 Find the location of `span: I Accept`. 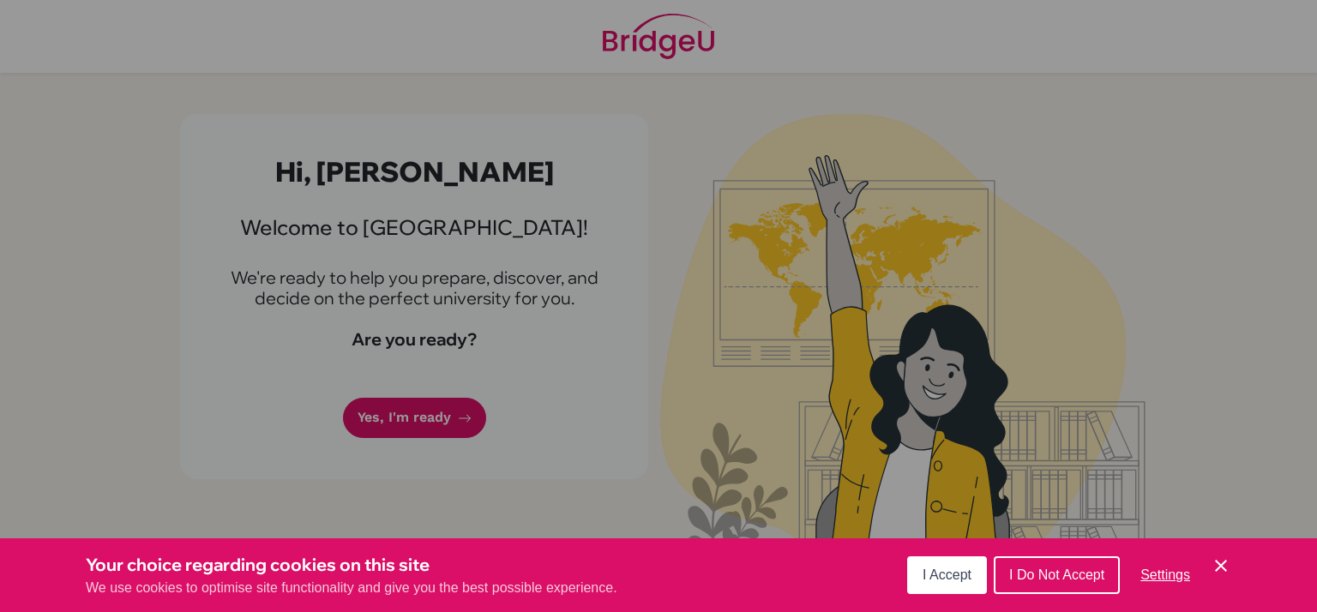

span: I Accept is located at coordinates (947, 575).